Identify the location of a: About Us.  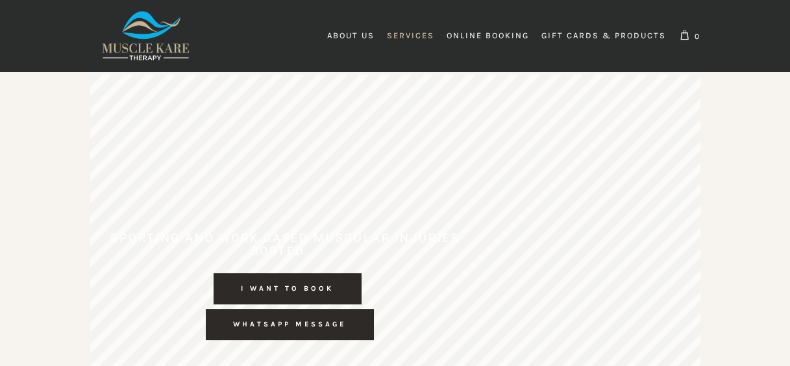
(351, 36).